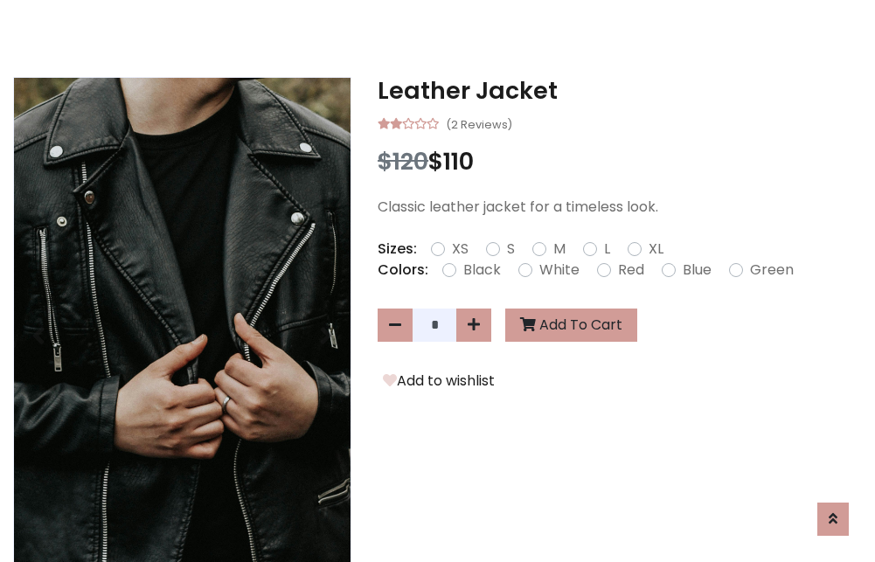 This screenshot has height=562, width=875. I want to click on span: $120, so click(403, 161).